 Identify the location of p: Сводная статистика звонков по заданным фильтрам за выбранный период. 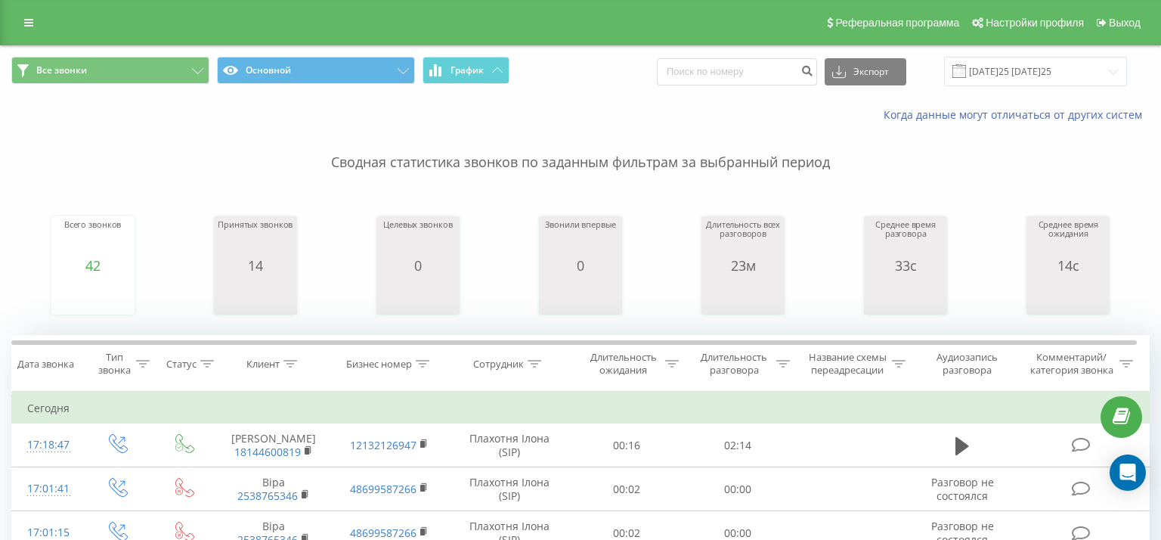
(581, 147).